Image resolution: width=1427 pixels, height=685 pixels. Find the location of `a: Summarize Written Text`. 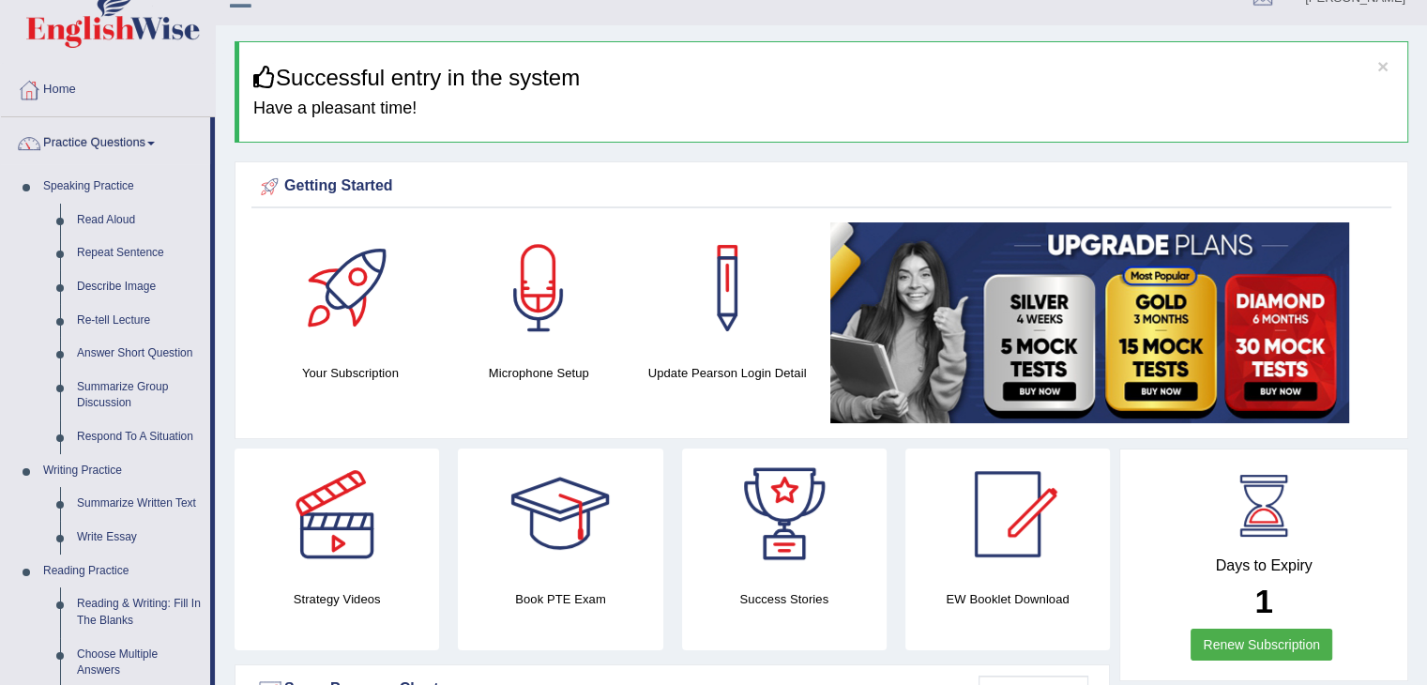

a: Summarize Written Text is located at coordinates (139, 504).